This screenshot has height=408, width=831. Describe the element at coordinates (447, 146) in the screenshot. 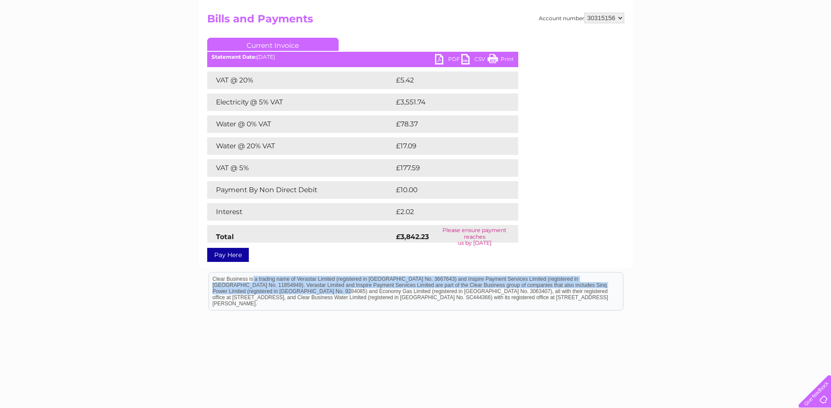

I see `td: £17.09` at that location.